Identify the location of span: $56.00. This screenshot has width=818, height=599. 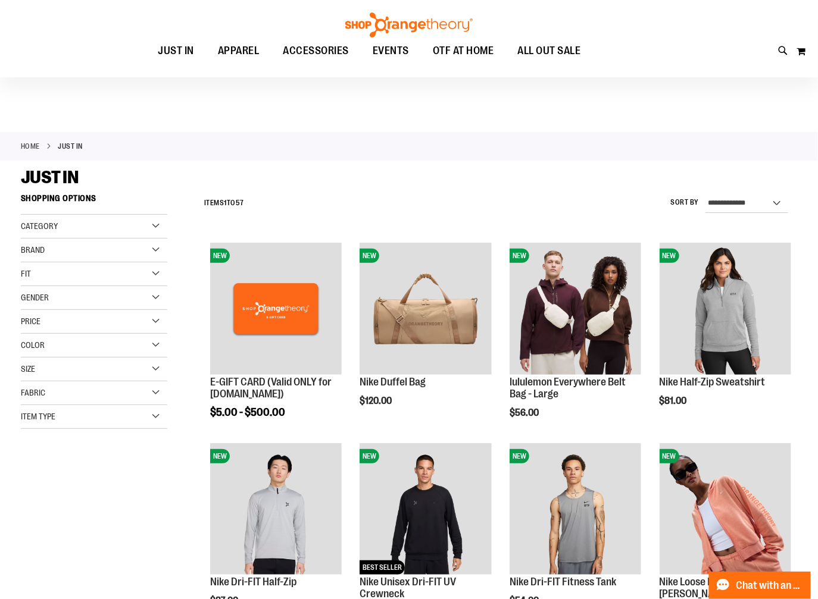
(525, 413).